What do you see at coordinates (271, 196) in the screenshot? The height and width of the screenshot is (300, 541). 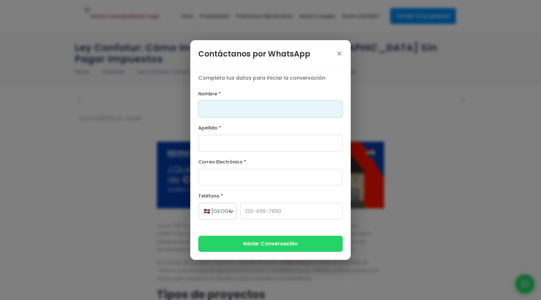 I see `label: Teléfono *` at bounding box center [271, 196].